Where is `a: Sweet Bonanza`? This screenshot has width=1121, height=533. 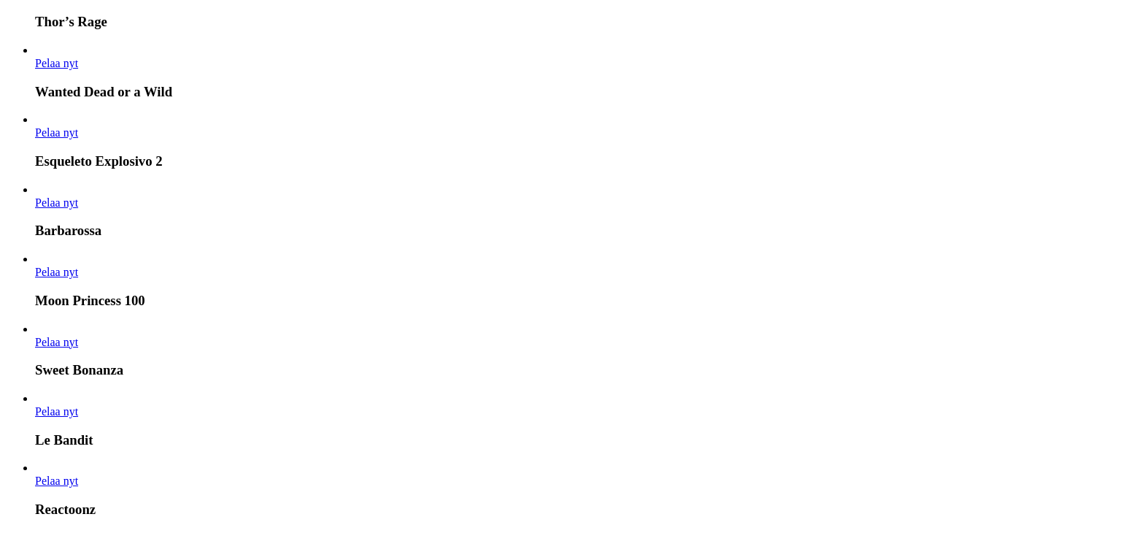 a: Sweet Bonanza is located at coordinates (56, 341).